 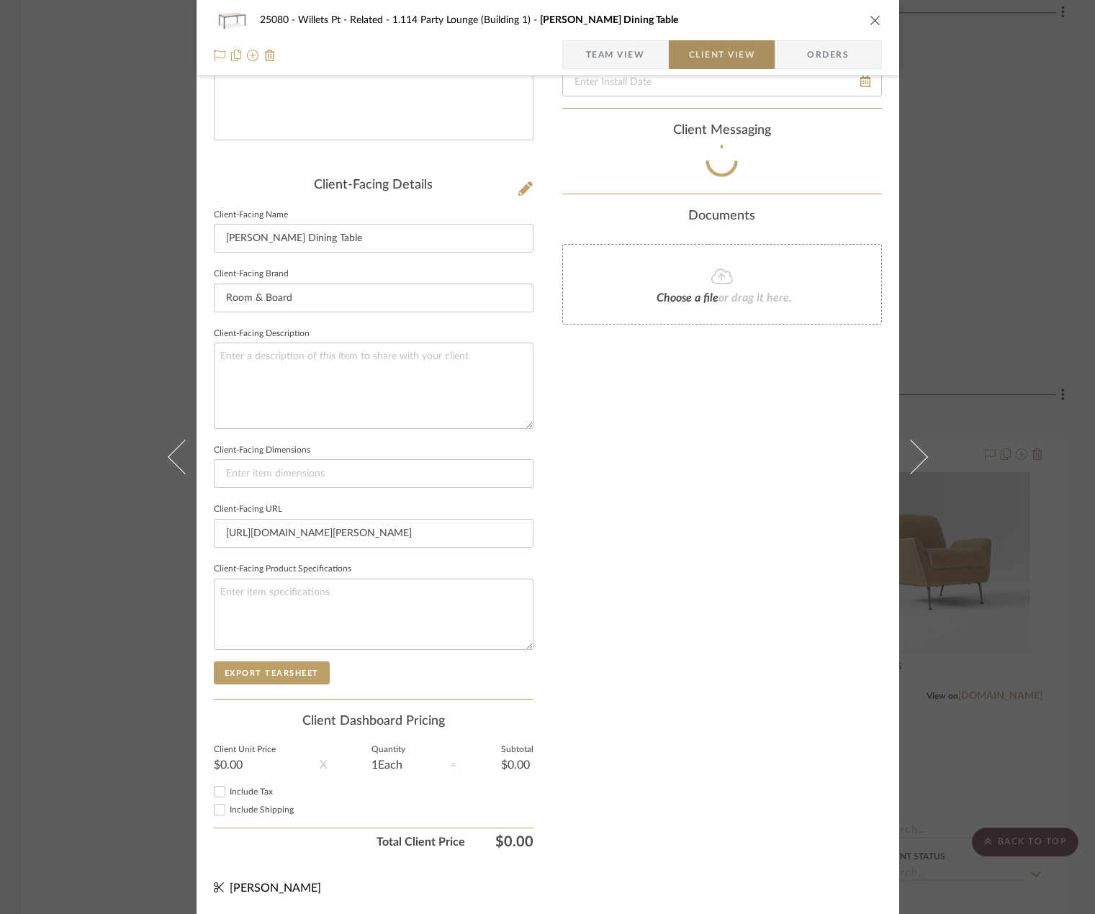 I want to click on span: Total Client Price, so click(x=339, y=842).